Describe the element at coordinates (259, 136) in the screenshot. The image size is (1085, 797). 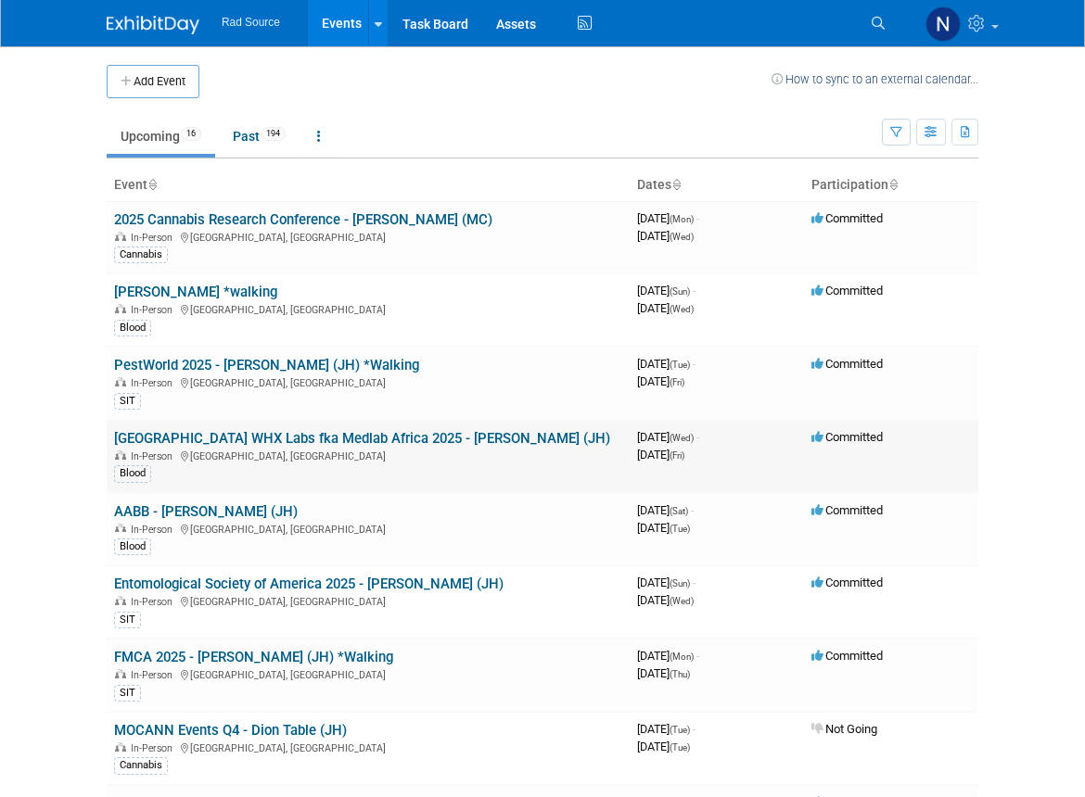
I see `a: Past194` at that location.